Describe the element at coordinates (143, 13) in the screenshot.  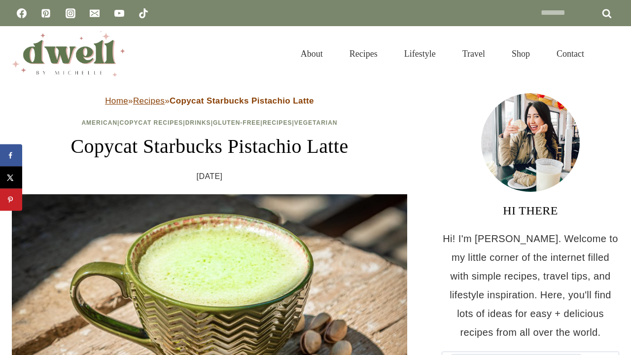
I see `a: TikTok` at that location.